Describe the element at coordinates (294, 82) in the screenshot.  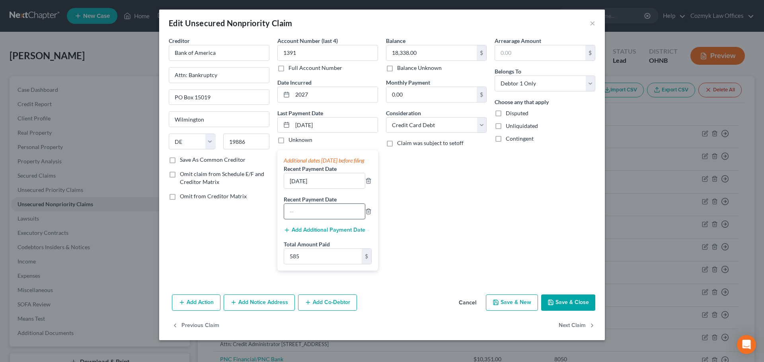
I see `label: Date Incurred` at that location.